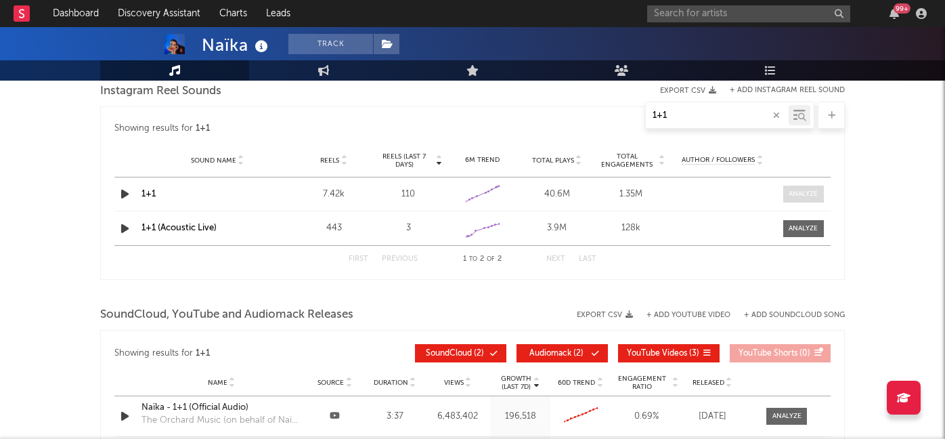  What do you see at coordinates (628, 160) in the screenshot?
I see `span: Total Engagements` at bounding box center [628, 160].